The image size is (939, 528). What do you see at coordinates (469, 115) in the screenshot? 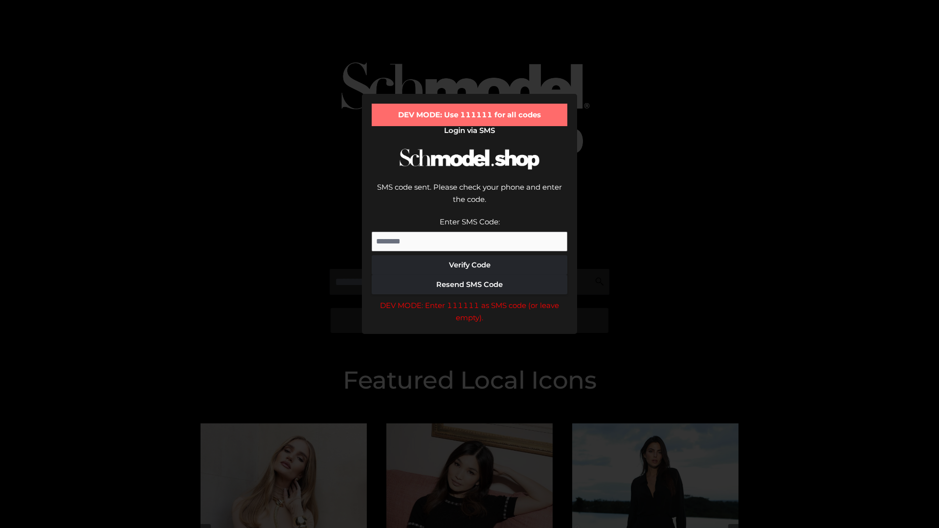
I see `div: DEV MODE: Use 111111 for all codes` at bounding box center [469, 115].